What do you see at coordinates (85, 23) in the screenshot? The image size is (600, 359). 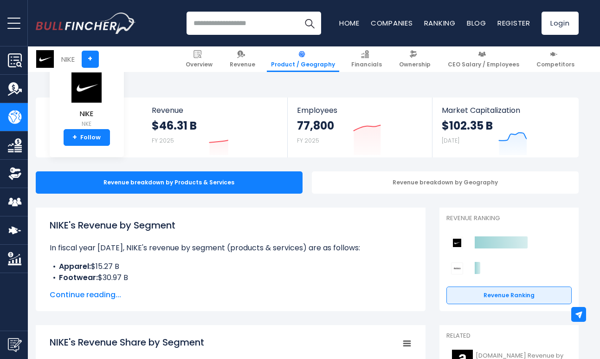 I see `a: Go to homepage` at bounding box center [85, 23].